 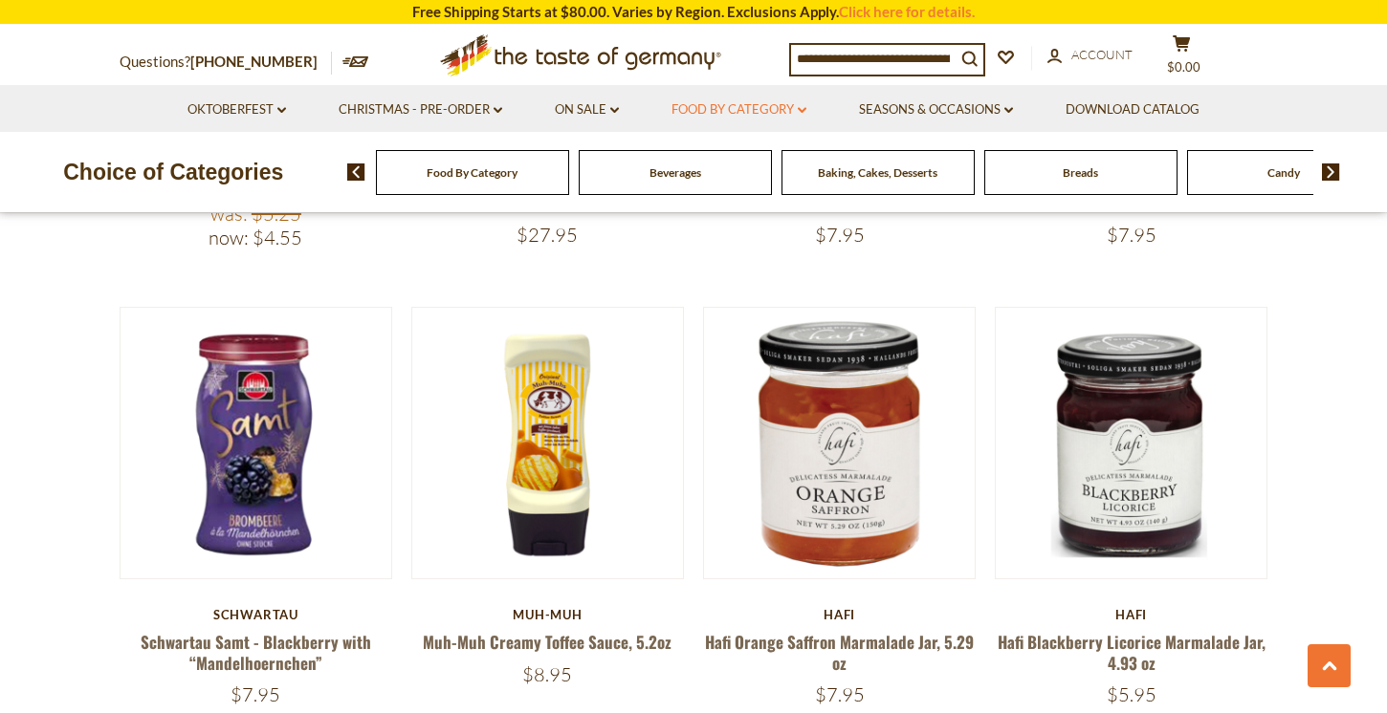 I want to click on a: Schwartau Samt - Blackberry with “Mandelhoernchen”, so click(x=255, y=652).